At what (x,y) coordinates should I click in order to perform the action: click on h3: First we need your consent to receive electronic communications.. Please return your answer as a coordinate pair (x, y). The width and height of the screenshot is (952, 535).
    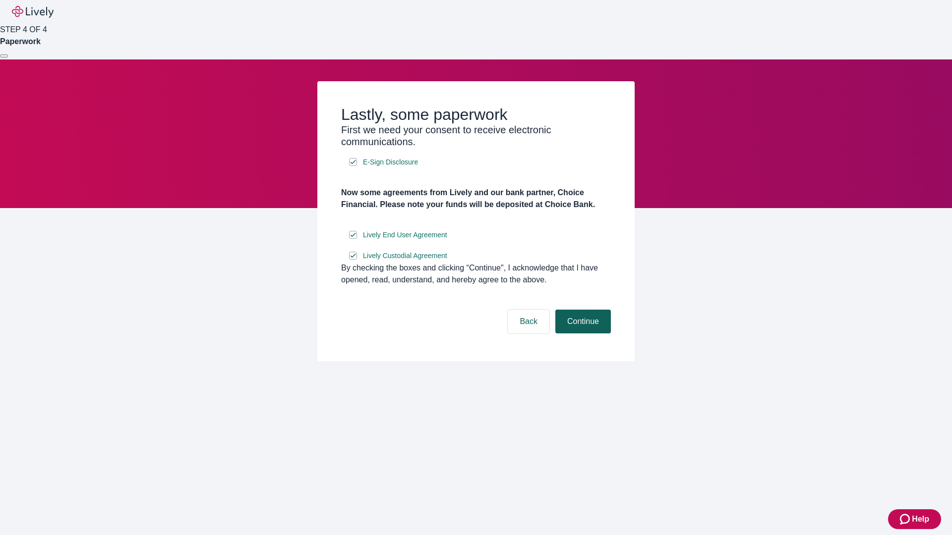
    Looking at the image, I should click on (476, 136).